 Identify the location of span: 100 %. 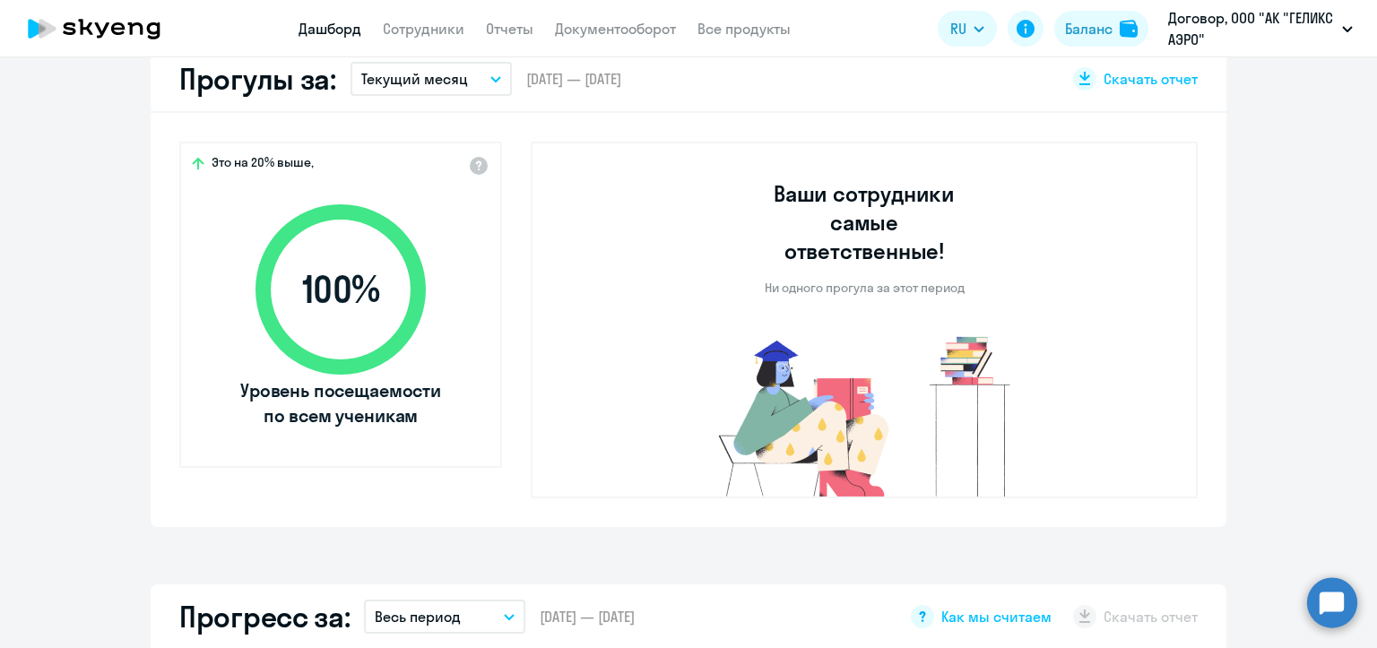
(341, 290).